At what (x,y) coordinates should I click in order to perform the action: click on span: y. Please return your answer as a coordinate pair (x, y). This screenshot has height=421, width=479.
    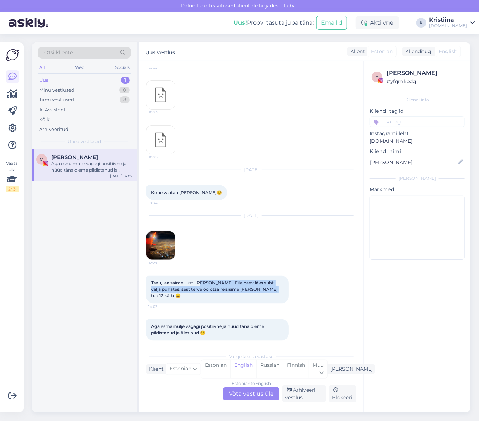
    Looking at the image, I should click on (377, 77).